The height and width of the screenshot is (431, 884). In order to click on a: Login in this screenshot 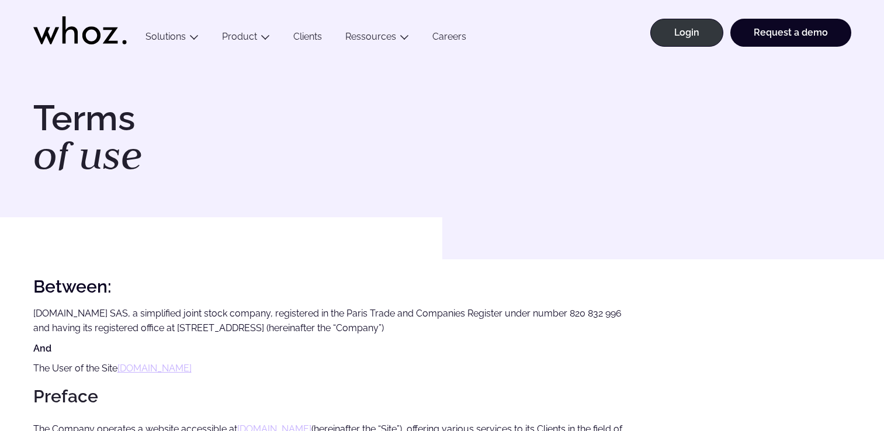, I will do `click(687, 33)`.